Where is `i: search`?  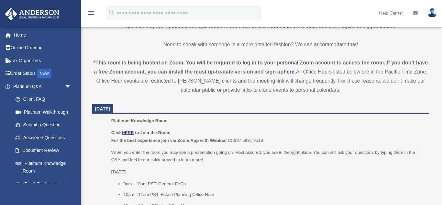
i: search is located at coordinates (112, 12).